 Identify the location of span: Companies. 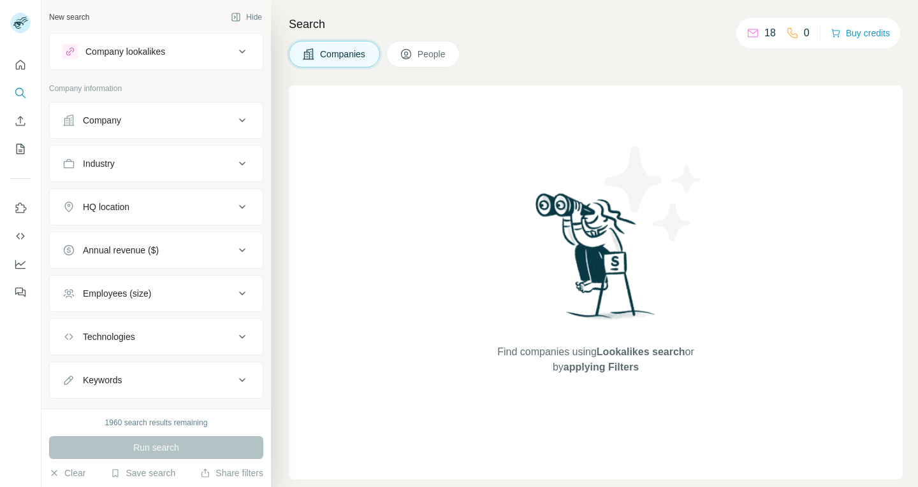
(343, 54).